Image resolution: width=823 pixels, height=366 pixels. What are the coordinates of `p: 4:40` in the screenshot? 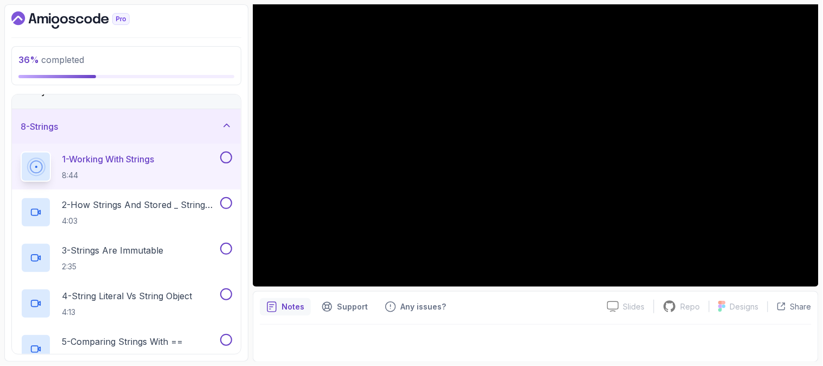 It's located at (122, 358).